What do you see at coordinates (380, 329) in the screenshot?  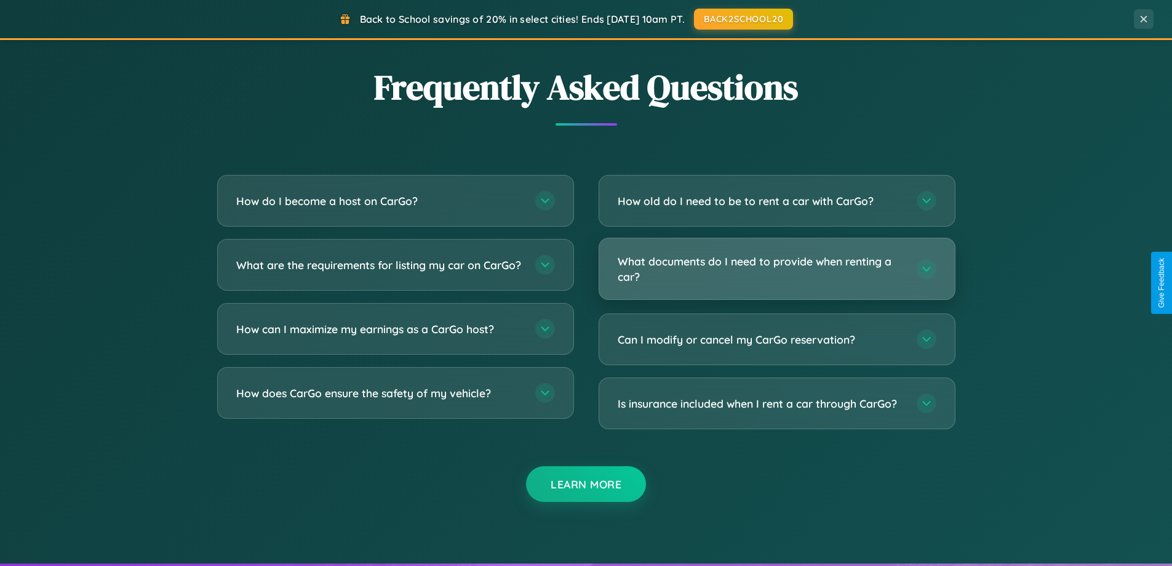 I see `h3: How can I maximize my earnings as a CarGo host?` at bounding box center [380, 329].